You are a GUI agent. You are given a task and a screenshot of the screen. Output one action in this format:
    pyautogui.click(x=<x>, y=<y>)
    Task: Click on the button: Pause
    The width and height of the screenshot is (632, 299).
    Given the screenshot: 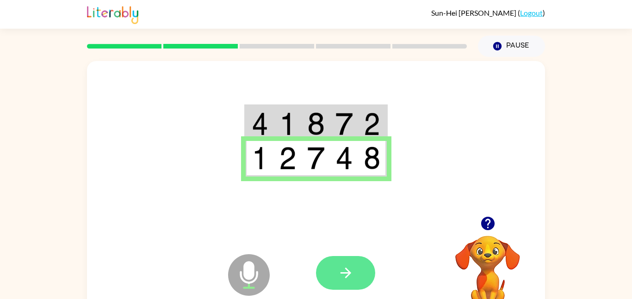 What is the action you would take?
    pyautogui.click(x=511, y=46)
    